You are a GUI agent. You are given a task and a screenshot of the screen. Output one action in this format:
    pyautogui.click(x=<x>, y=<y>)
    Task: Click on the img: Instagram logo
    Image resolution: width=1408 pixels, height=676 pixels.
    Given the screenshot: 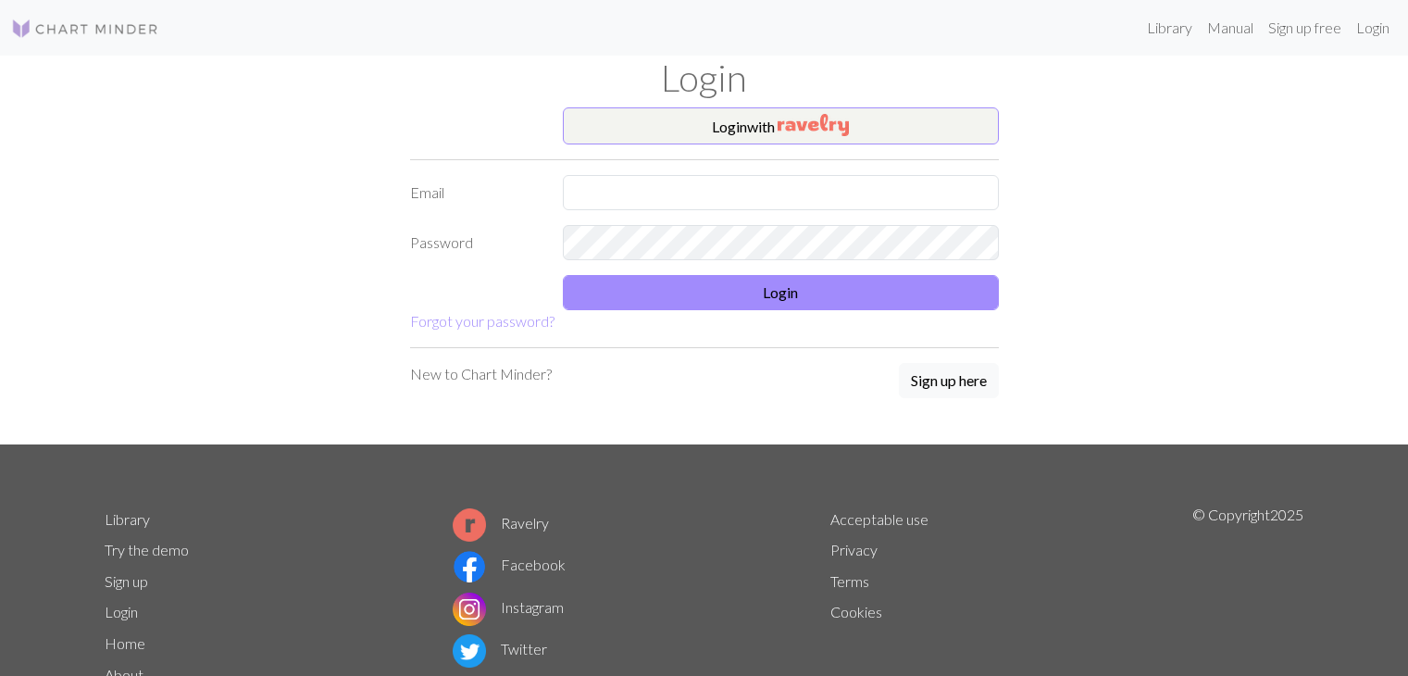 What is the action you would take?
    pyautogui.click(x=469, y=609)
    